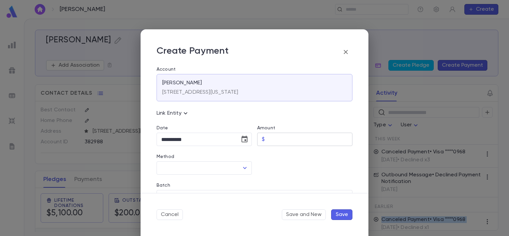  I want to click on label: Date, so click(204, 128).